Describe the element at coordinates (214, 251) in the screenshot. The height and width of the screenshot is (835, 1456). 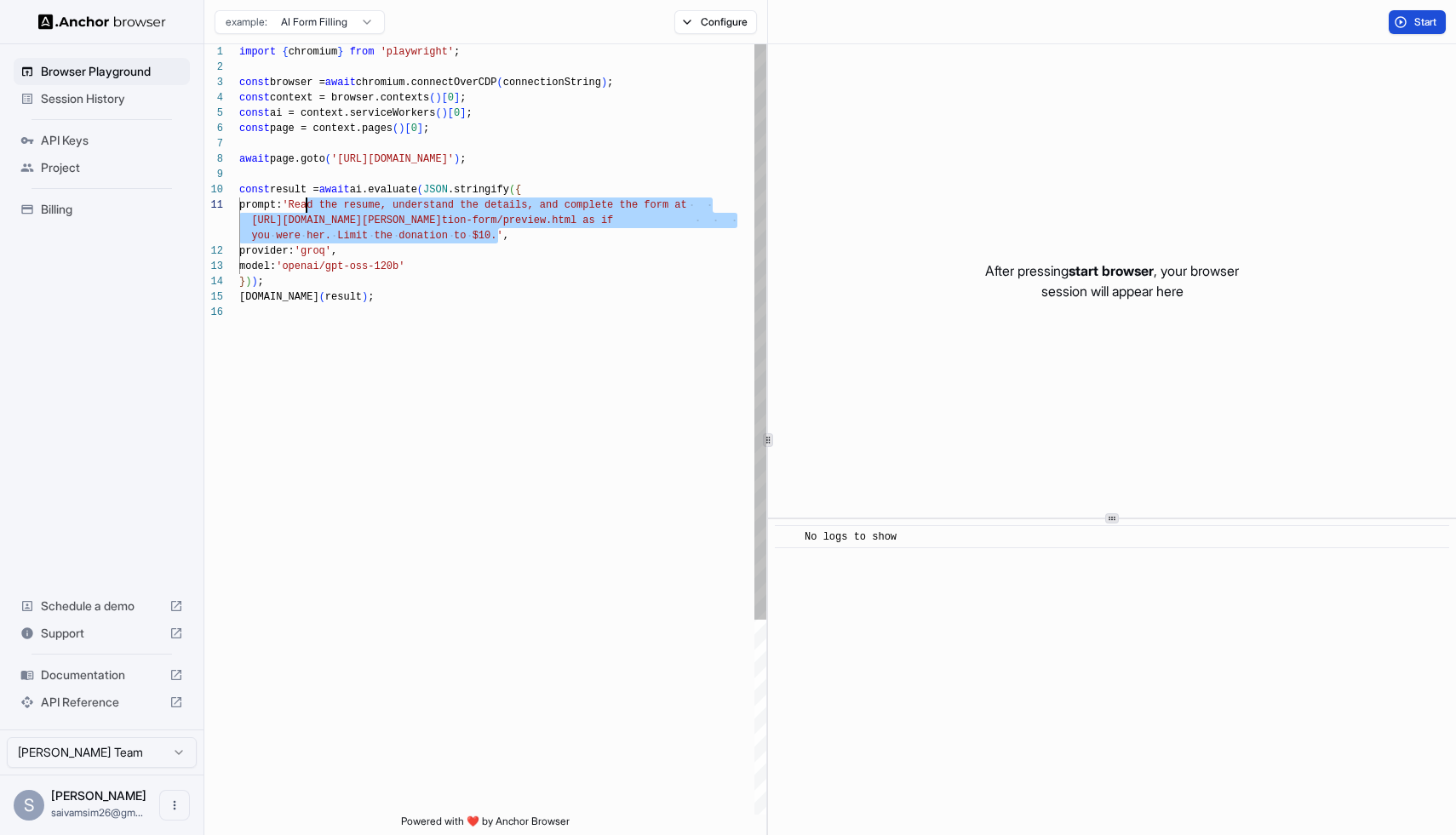
I see `div: 12` at that location.